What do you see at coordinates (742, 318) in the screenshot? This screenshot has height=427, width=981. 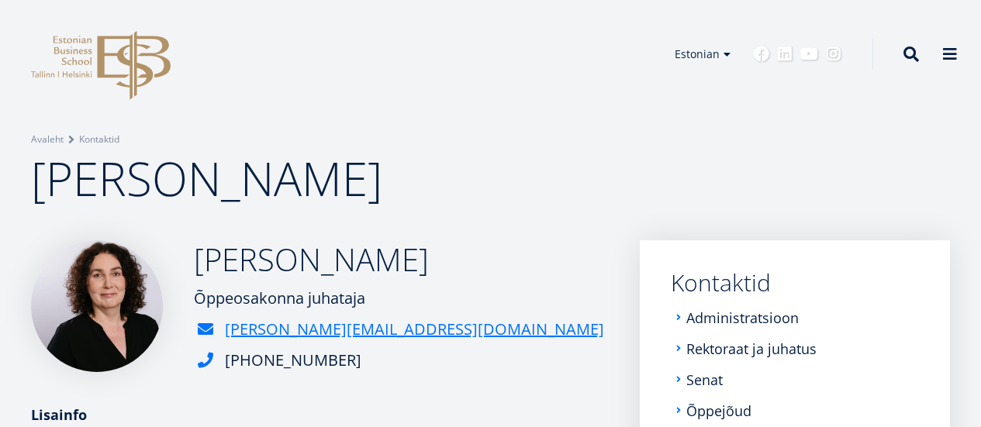 I see `a: Administratsioon` at bounding box center [742, 318].